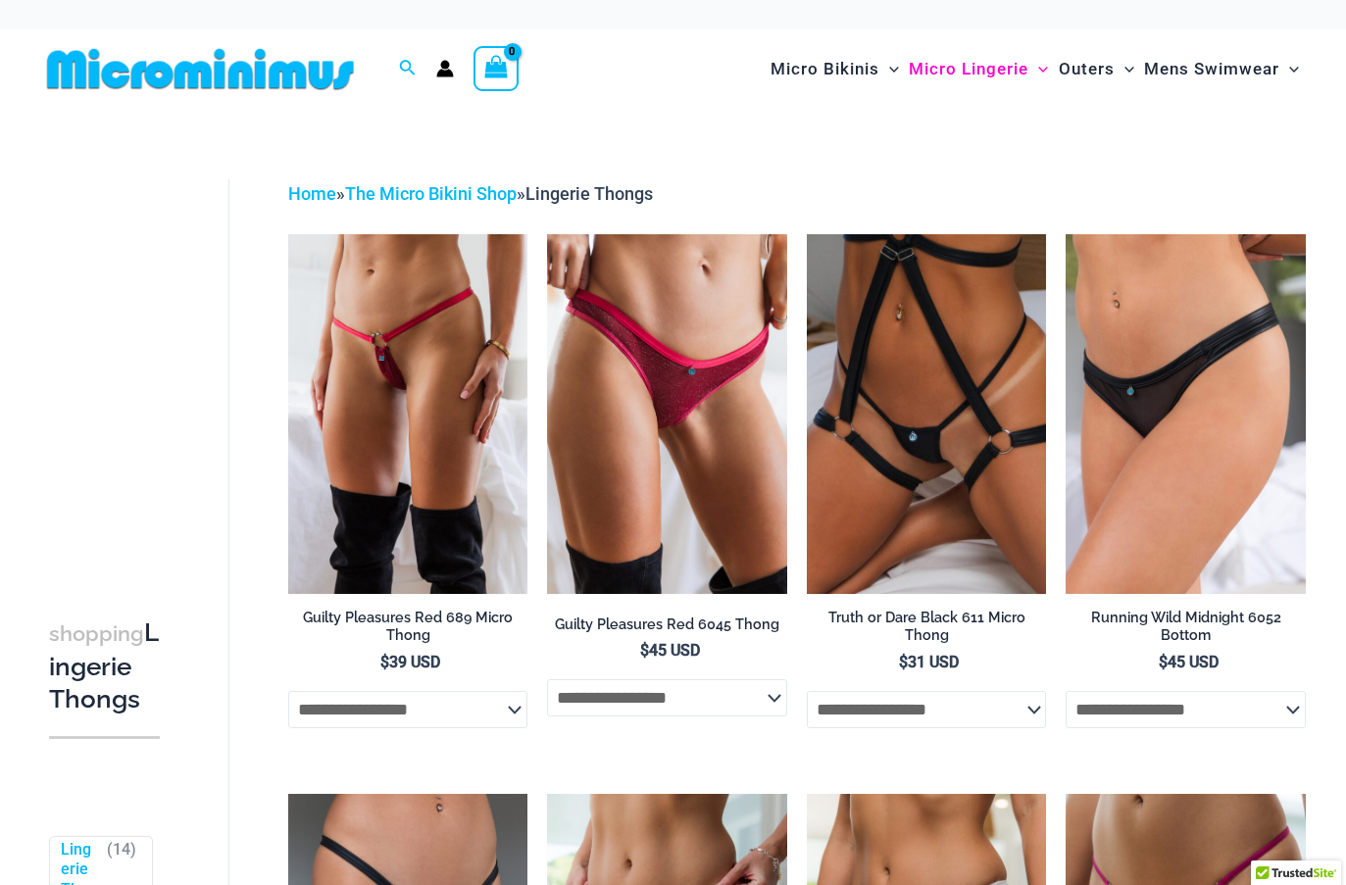  What do you see at coordinates (926, 630) in the screenshot?
I see `a: Truth or Dare Black 611 Micro Thong` at bounding box center [926, 630].